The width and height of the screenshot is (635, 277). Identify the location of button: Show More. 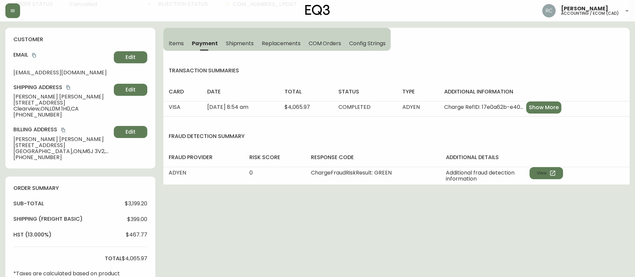
(544, 107).